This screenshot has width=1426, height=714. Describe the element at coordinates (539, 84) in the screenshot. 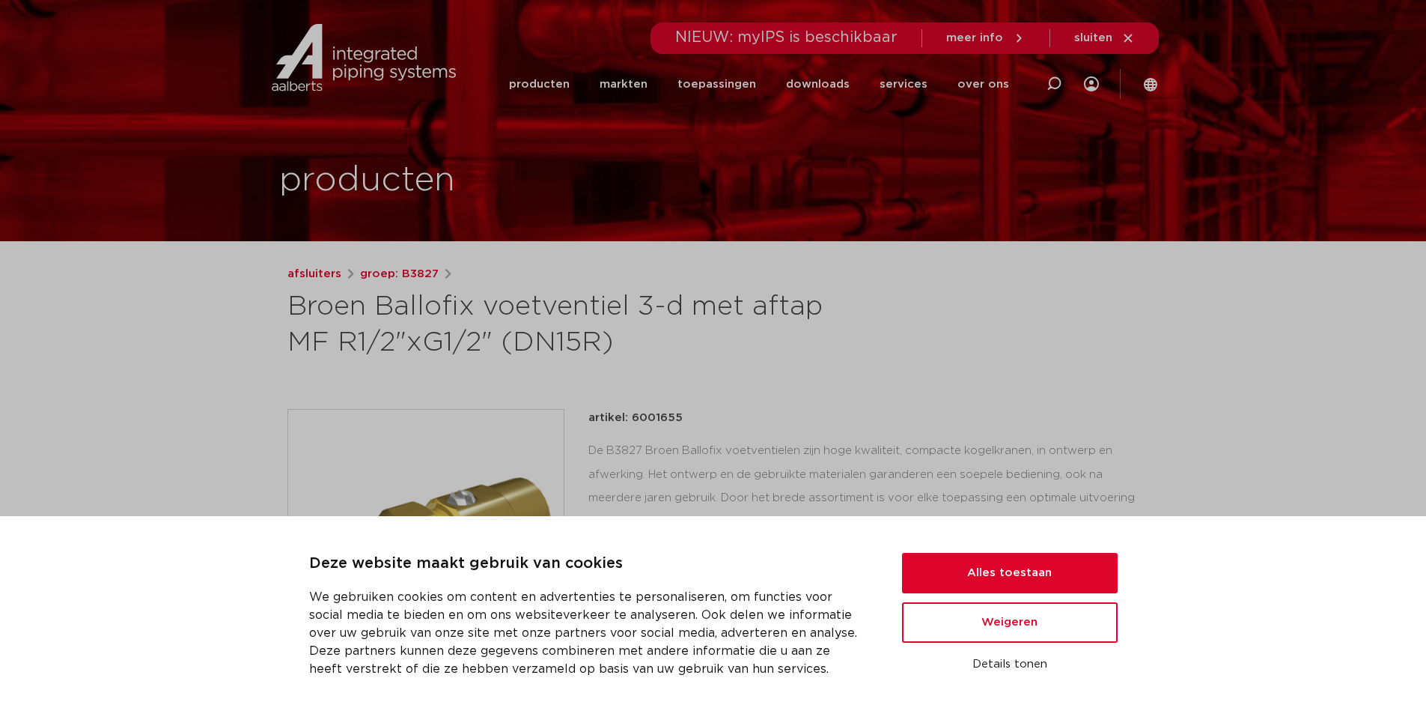

I see `a: producten` at that location.